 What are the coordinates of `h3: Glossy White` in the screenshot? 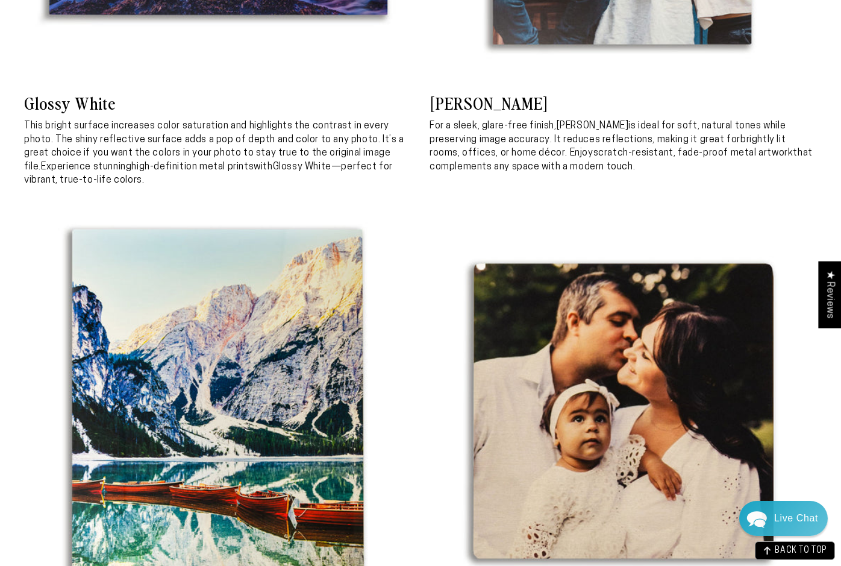 It's located at (217, 102).